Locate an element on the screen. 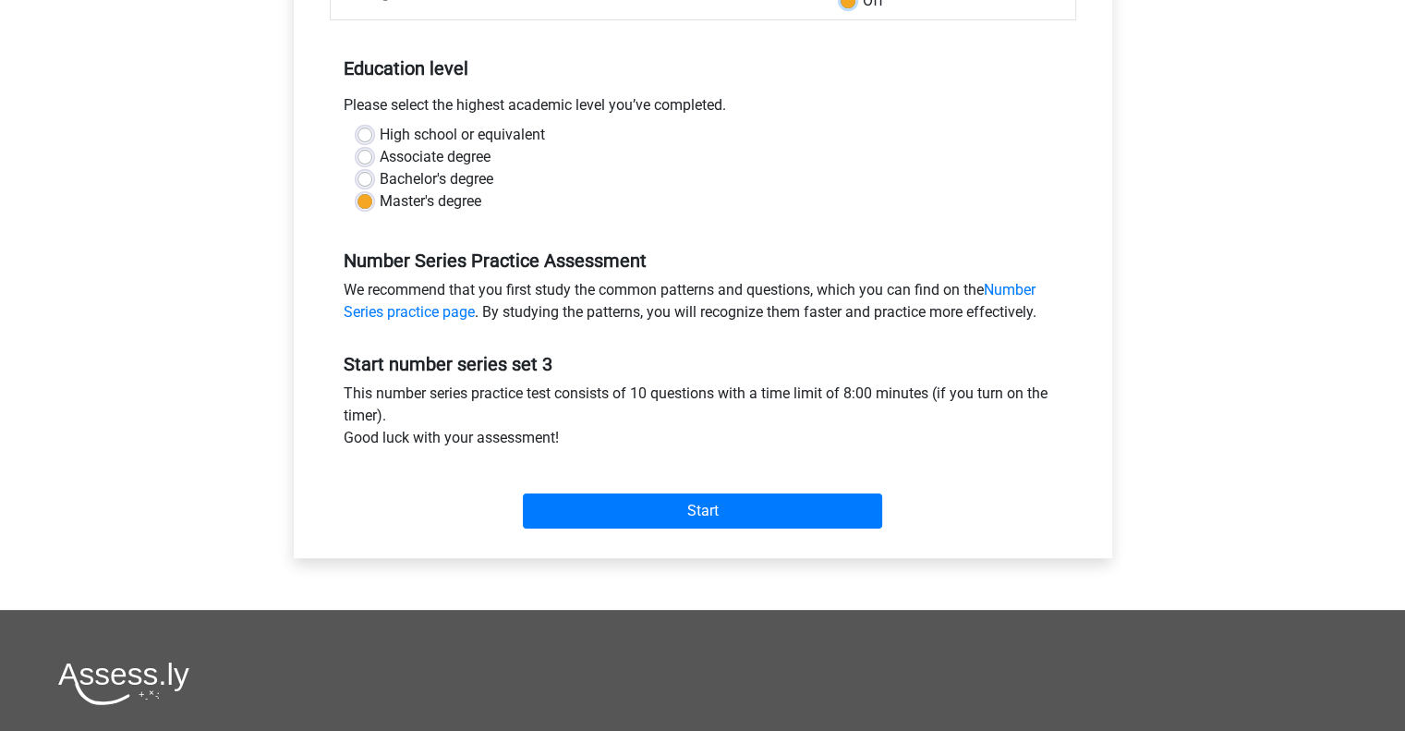  label: High school or equivalent is located at coordinates (462, 135).